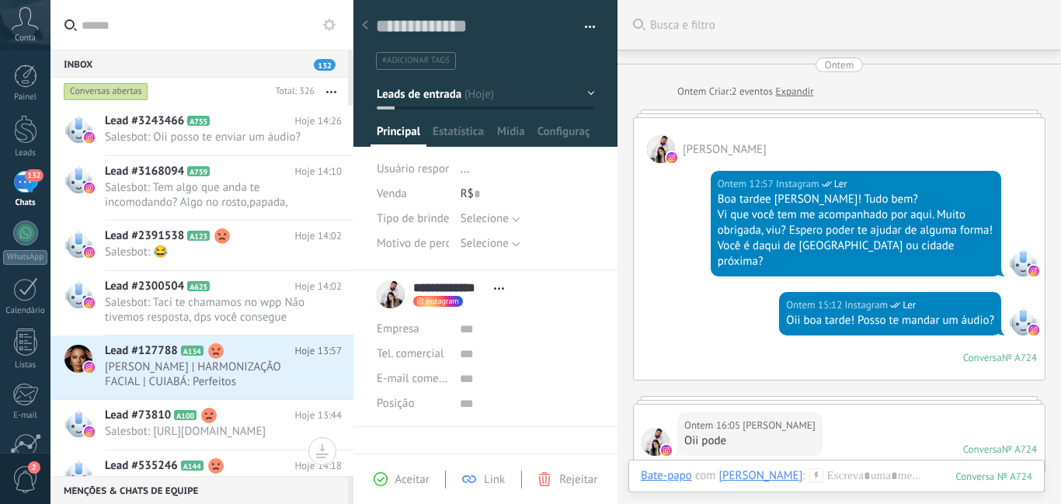 The image size is (1061, 504). What do you see at coordinates (198, 235) in the screenshot?
I see `span: A123` at bounding box center [198, 235].